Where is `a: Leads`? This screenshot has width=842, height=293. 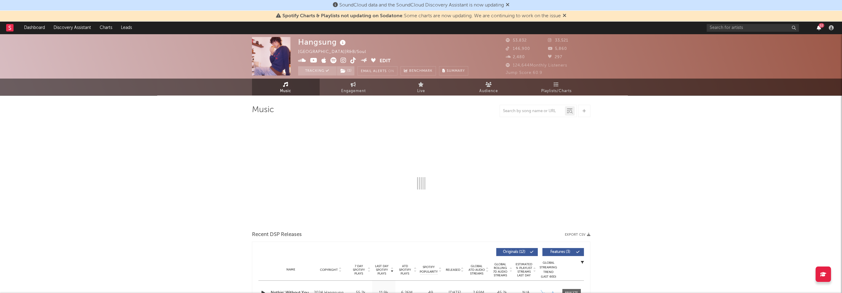 a: Leads is located at coordinates (127, 28).